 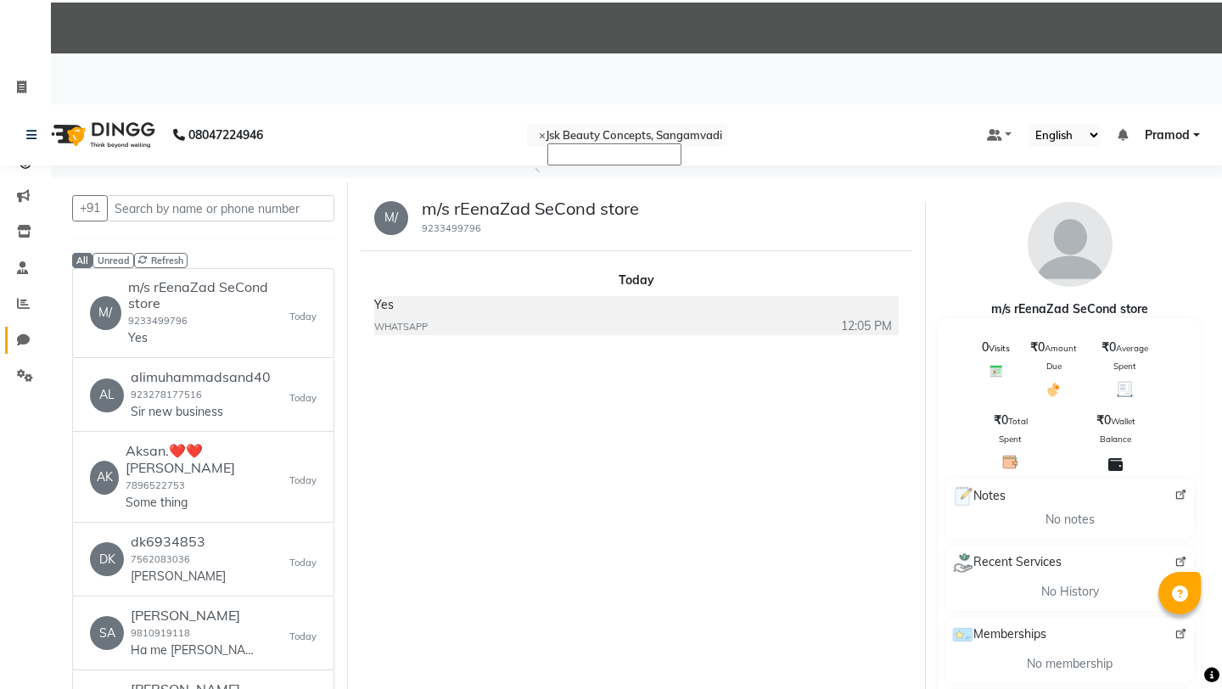 What do you see at coordinates (155, 485) in the screenshot?
I see `small: 7896522753` at bounding box center [155, 485].